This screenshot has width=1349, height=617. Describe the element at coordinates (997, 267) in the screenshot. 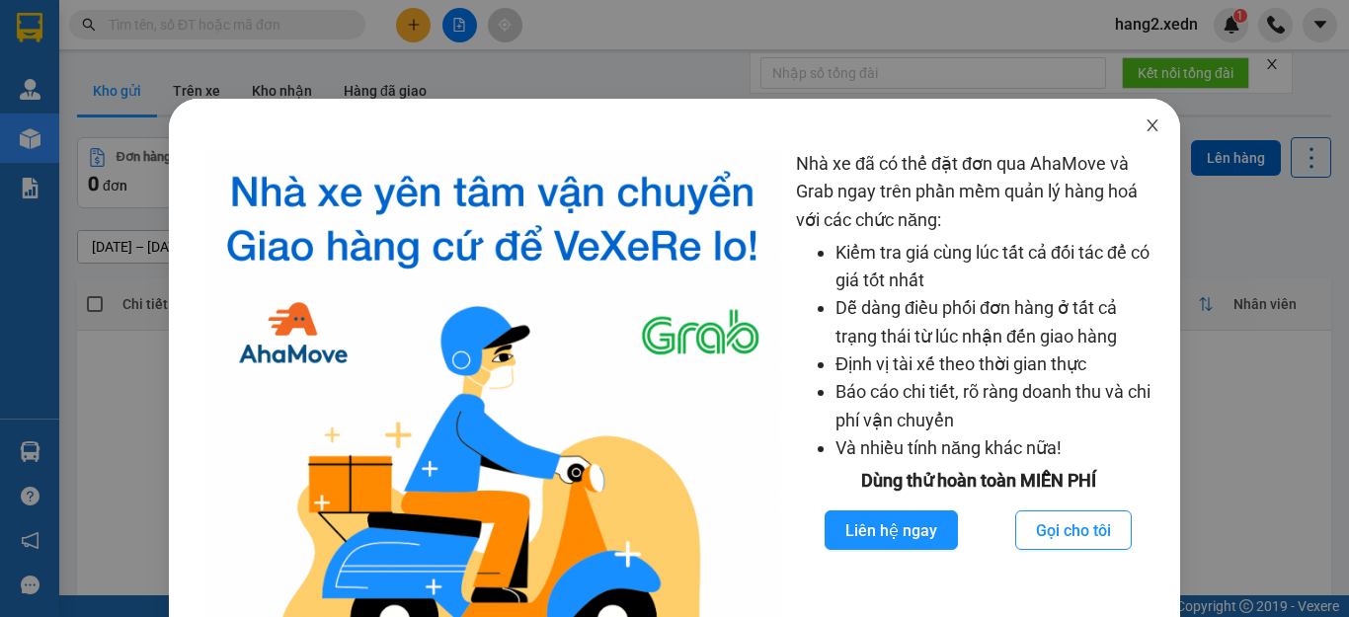

I see `li: Kiểm tra giá cùng lúc tất cả đối tác để có giá tốt nhất` at that location.